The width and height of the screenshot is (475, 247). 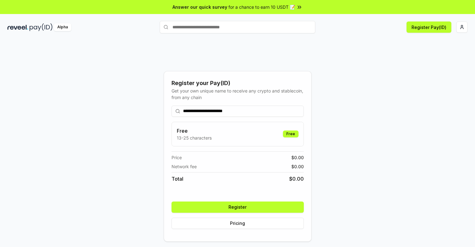 I want to click on img: pay_id, so click(x=41, y=27).